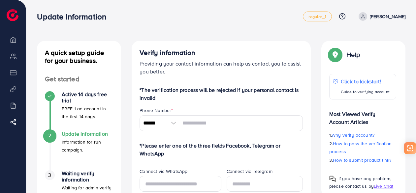  Describe the element at coordinates (317, 16) in the screenshot. I see `a: regular_1` at that location.